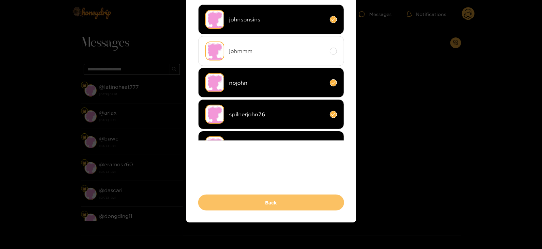  What do you see at coordinates (277, 83) in the screenshot?
I see `span: nojohn` at bounding box center [277, 83].